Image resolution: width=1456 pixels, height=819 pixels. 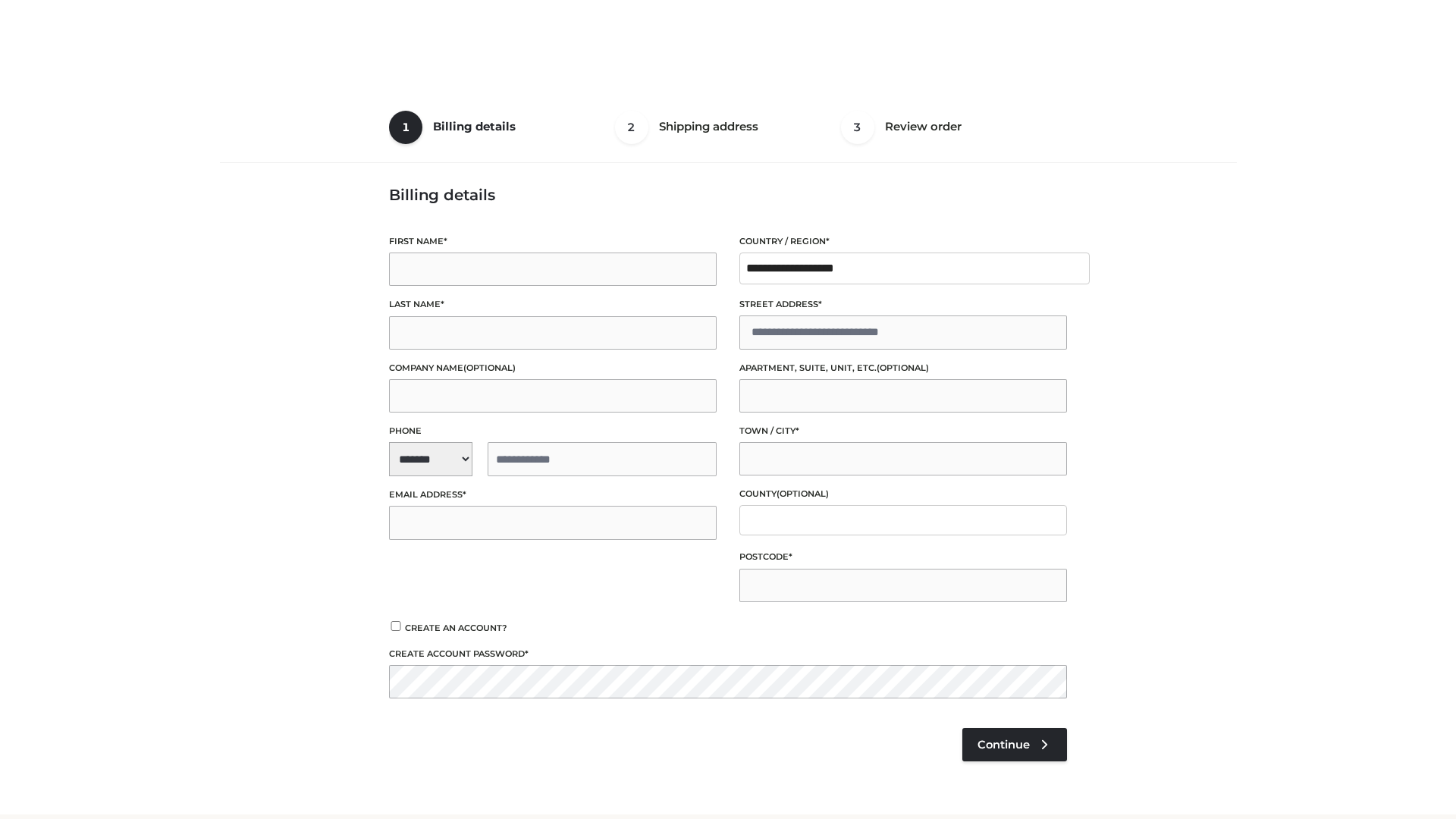 I want to click on span: Shipping address, so click(x=708, y=126).